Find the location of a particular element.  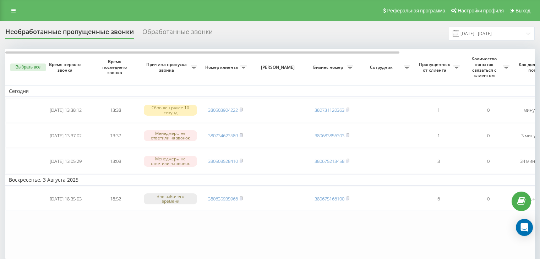

td: 18:52 is located at coordinates (115, 199).